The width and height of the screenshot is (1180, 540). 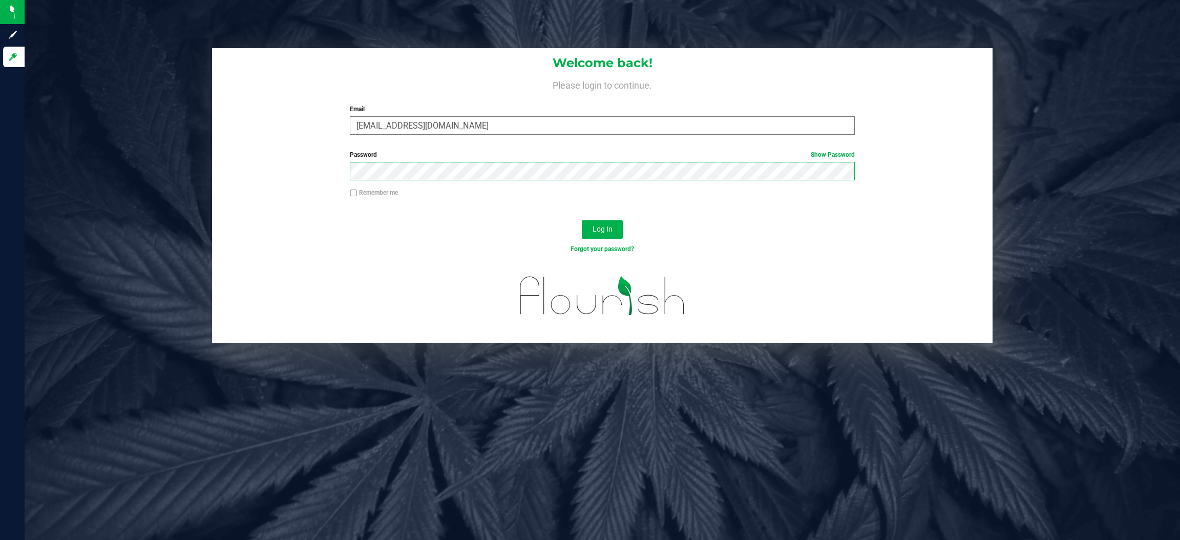 I want to click on label: Email, so click(x=602, y=109).